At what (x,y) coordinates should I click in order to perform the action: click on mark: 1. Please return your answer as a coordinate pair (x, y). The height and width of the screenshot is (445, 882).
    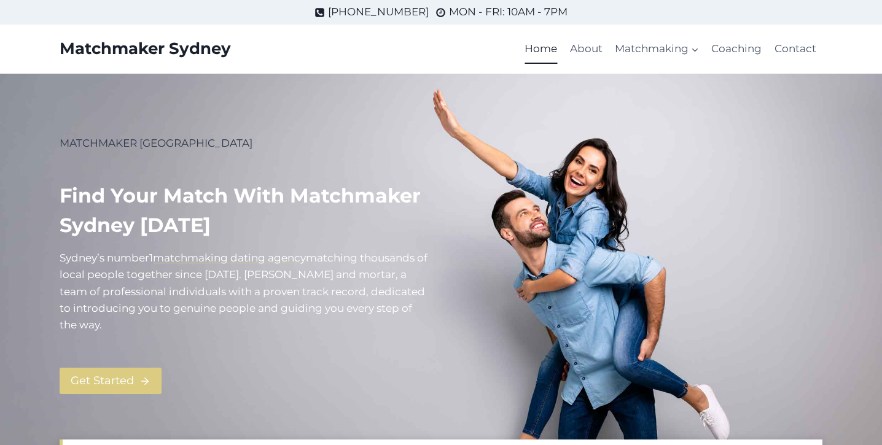
    Looking at the image, I should click on (151, 258).